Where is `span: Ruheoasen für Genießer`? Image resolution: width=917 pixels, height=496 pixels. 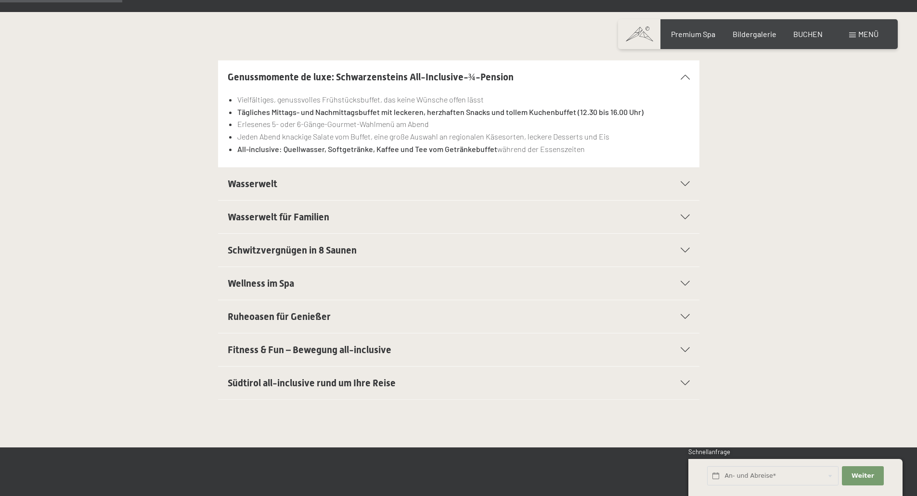 span: Ruheoasen für Genießer is located at coordinates (279, 317).